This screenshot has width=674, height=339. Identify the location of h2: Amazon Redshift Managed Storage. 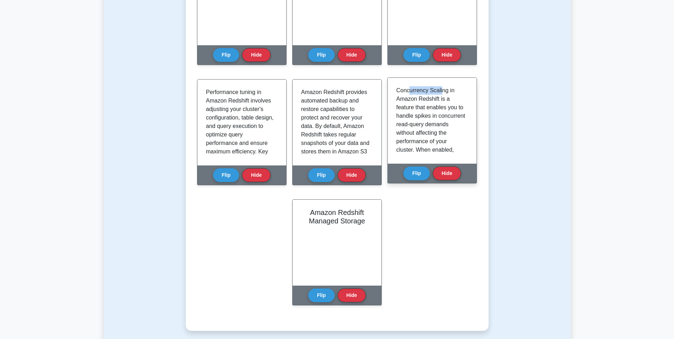
(337, 217).